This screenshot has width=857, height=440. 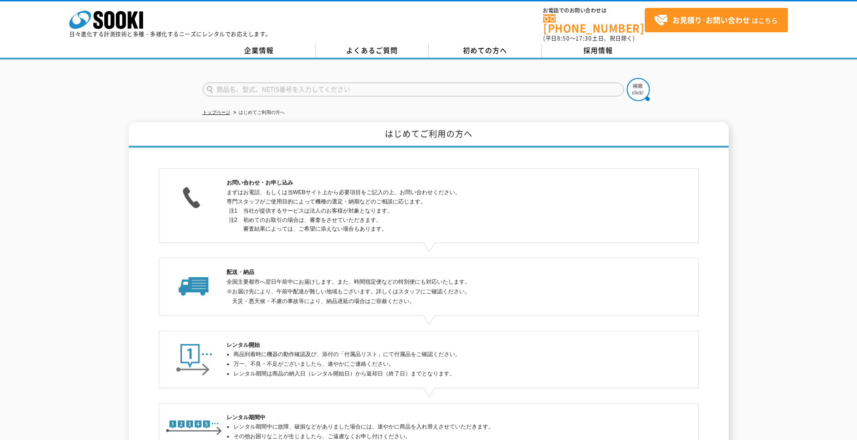 I want to click on strong: お見積り･お問い合わせ, so click(x=711, y=20).